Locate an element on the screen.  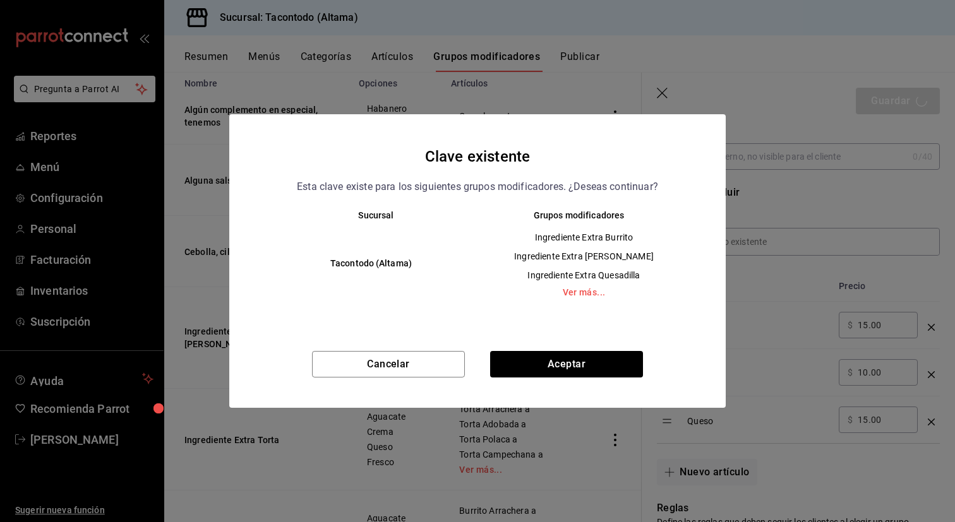
th: Grupos modificadores is located at coordinates (589, 215).